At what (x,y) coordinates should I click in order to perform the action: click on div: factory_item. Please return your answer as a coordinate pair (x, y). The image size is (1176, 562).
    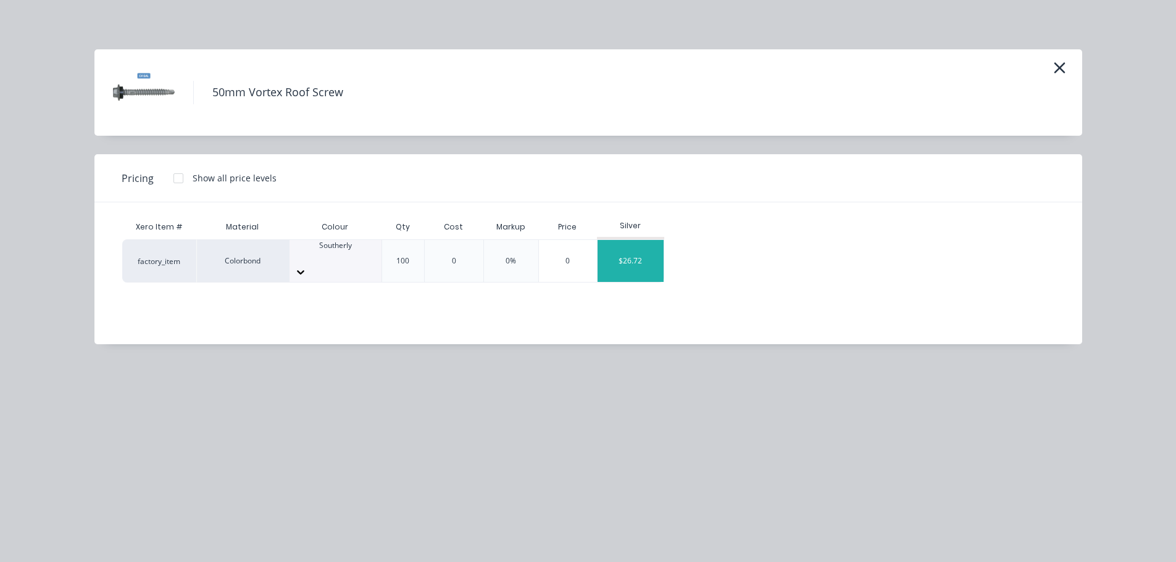
    Looking at the image, I should click on (159, 261).